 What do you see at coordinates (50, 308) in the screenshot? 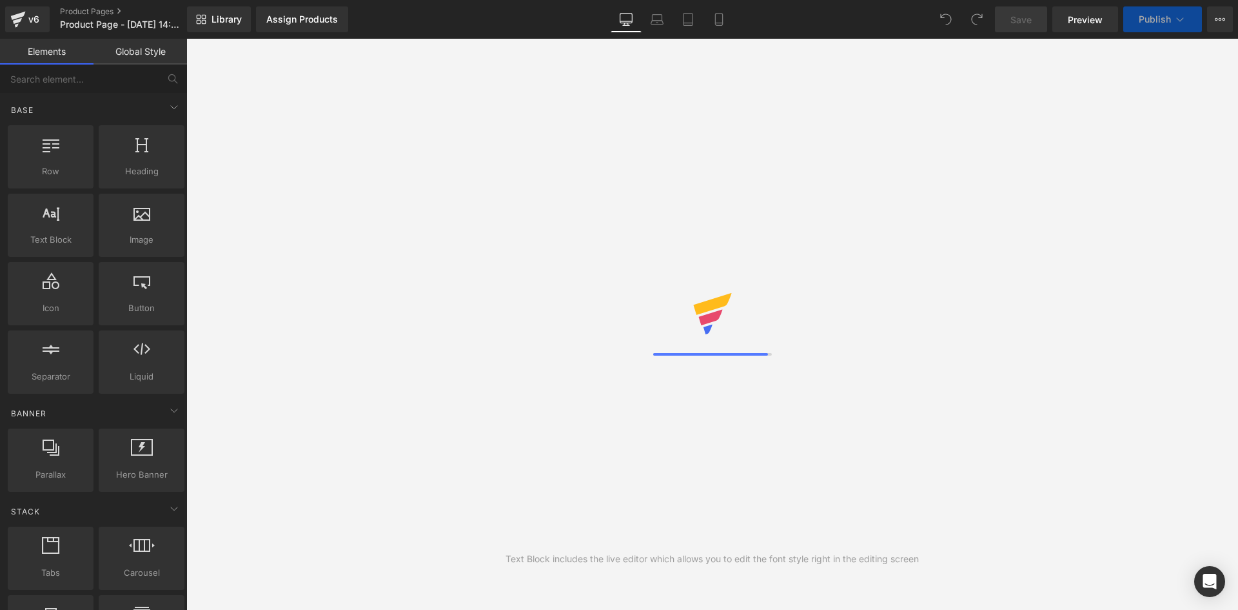
I see `span: Icon` at bounding box center [50, 308].